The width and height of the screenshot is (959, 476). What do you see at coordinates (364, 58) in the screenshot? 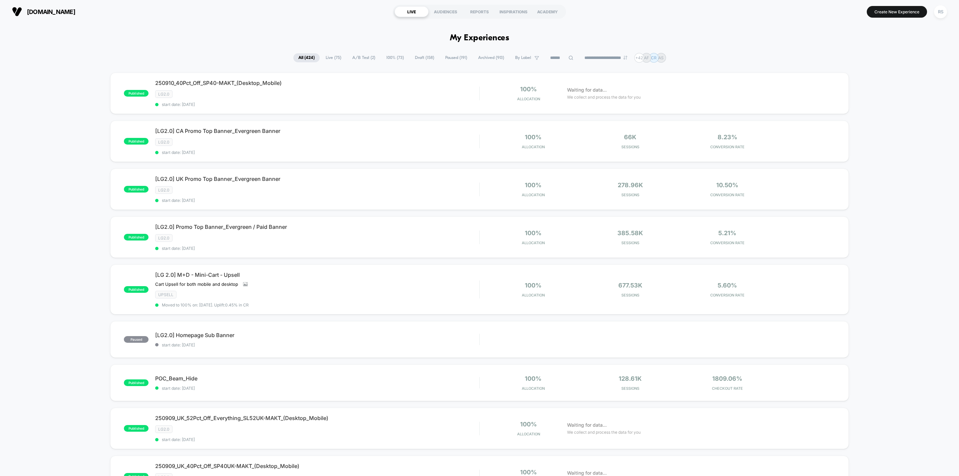
I see `span: A/B Test ( 2 )` at bounding box center [364, 58].